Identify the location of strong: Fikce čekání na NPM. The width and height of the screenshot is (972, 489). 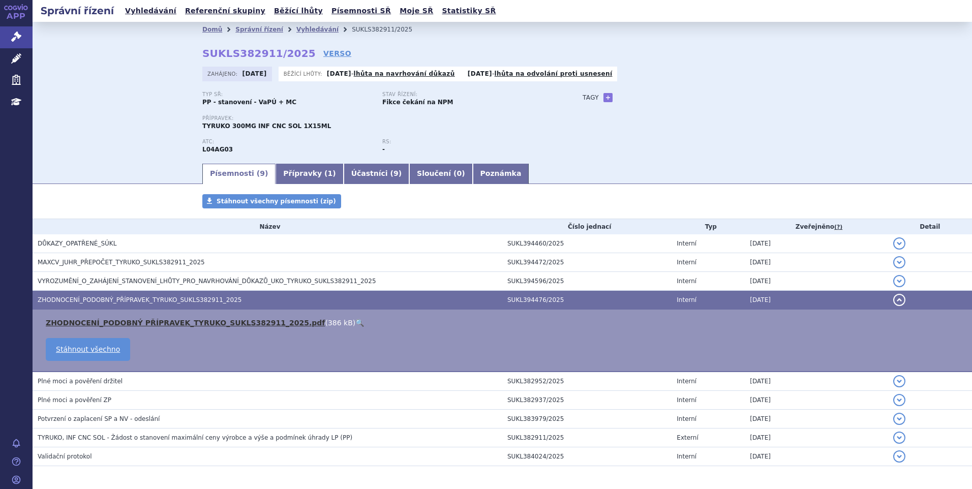
(417, 102).